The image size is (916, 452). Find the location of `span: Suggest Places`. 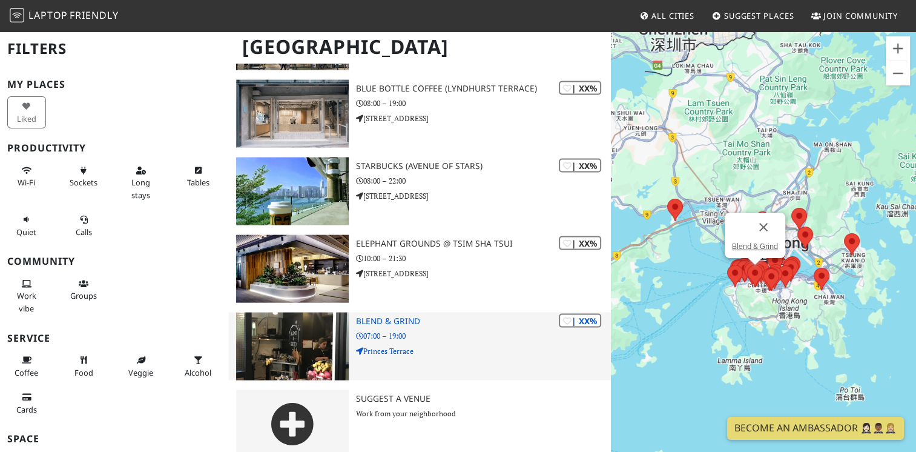

span: Suggest Places is located at coordinates (759, 16).